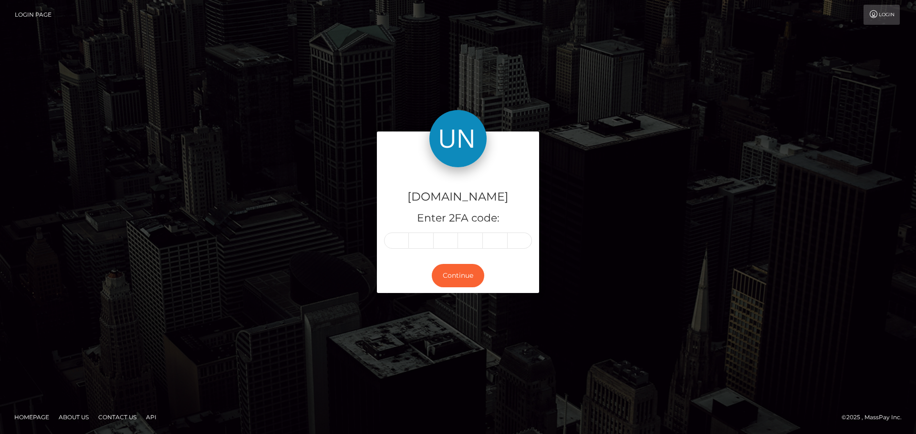 The width and height of the screenshot is (916, 434). Describe the element at coordinates (117, 417) in the screenshot. I see `a: Contact Us` at that location.